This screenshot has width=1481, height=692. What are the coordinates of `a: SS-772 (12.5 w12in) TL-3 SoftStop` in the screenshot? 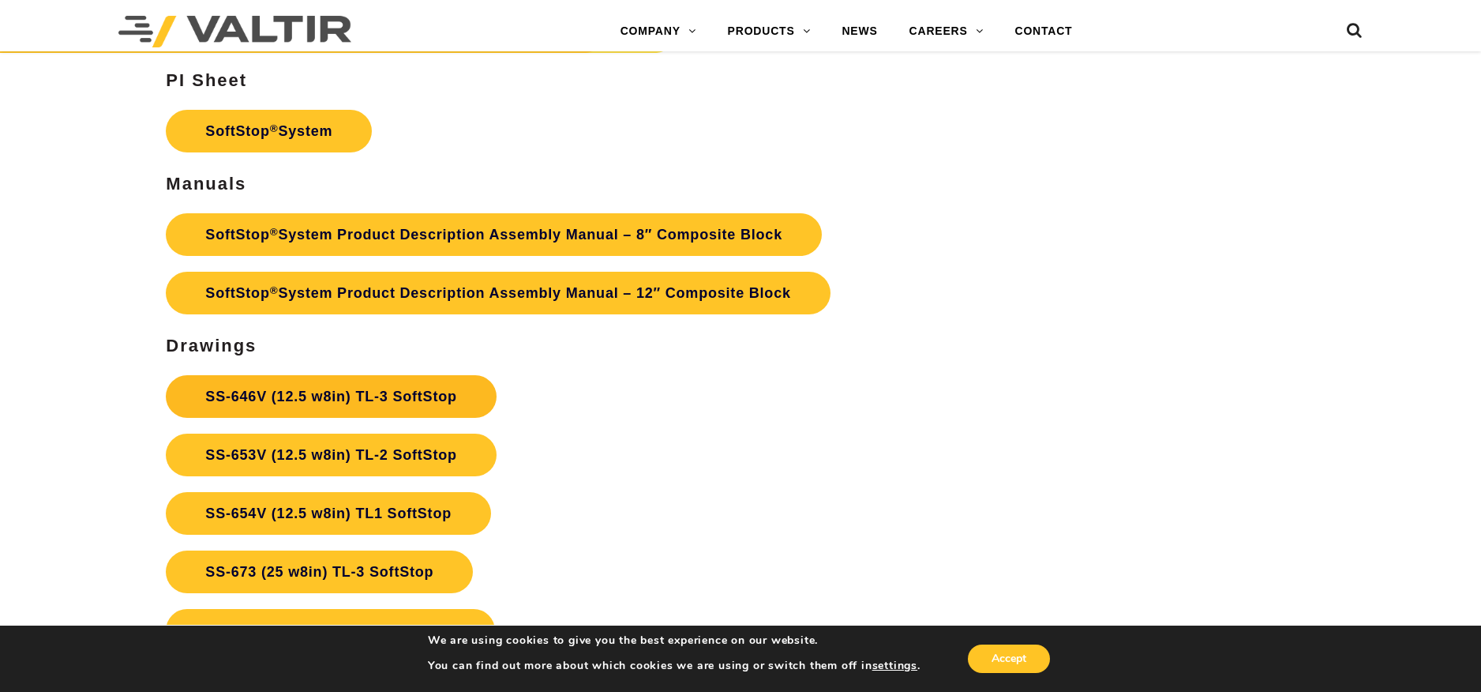 It's located at (330, 630).